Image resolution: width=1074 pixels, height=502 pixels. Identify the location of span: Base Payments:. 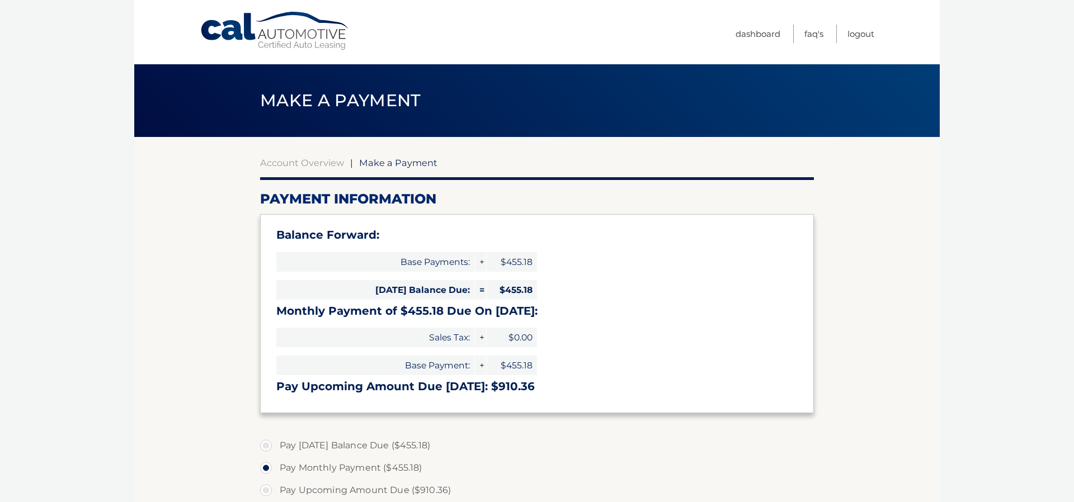
(375, 262).